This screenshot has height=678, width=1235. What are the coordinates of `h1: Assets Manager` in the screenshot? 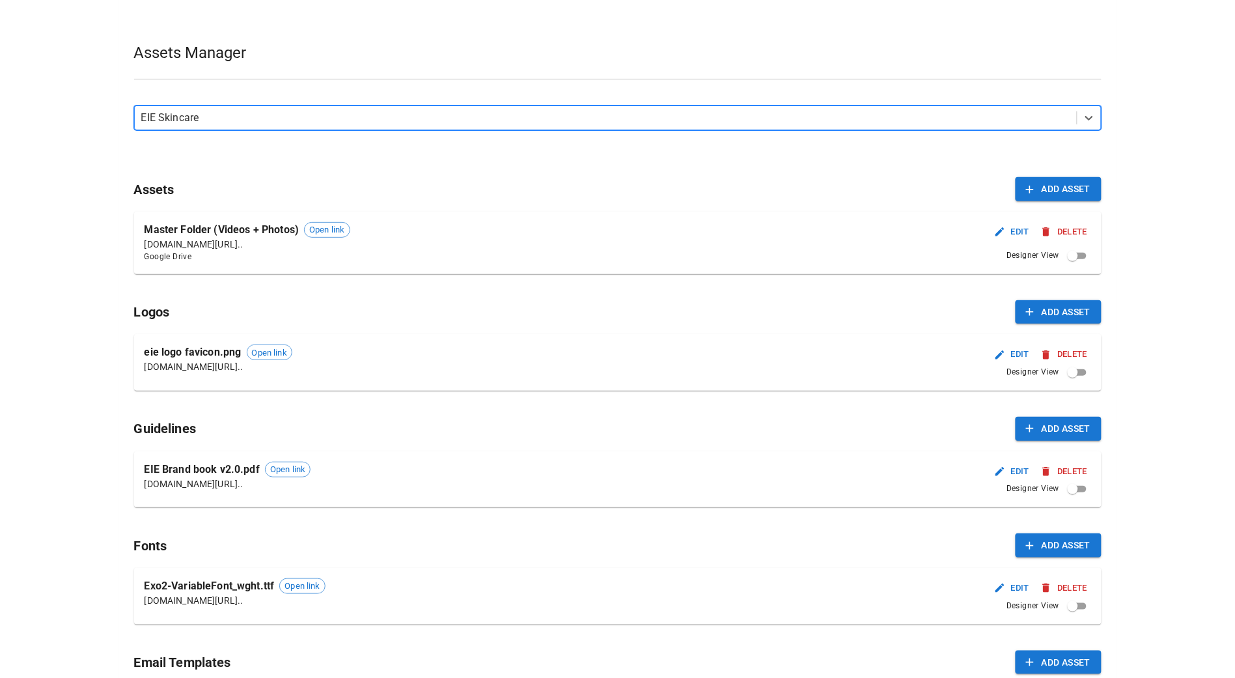 It's located at (190, 53).